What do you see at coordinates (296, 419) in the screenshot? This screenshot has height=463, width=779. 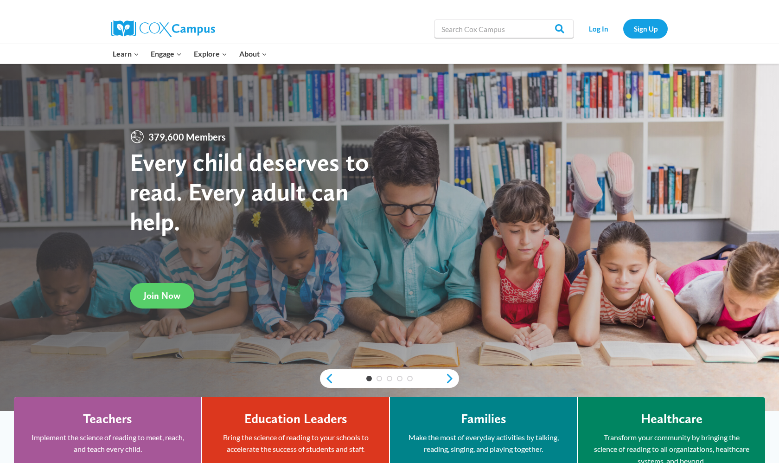 I see `h4: Education Leaders` at bounding box center [296, 419].